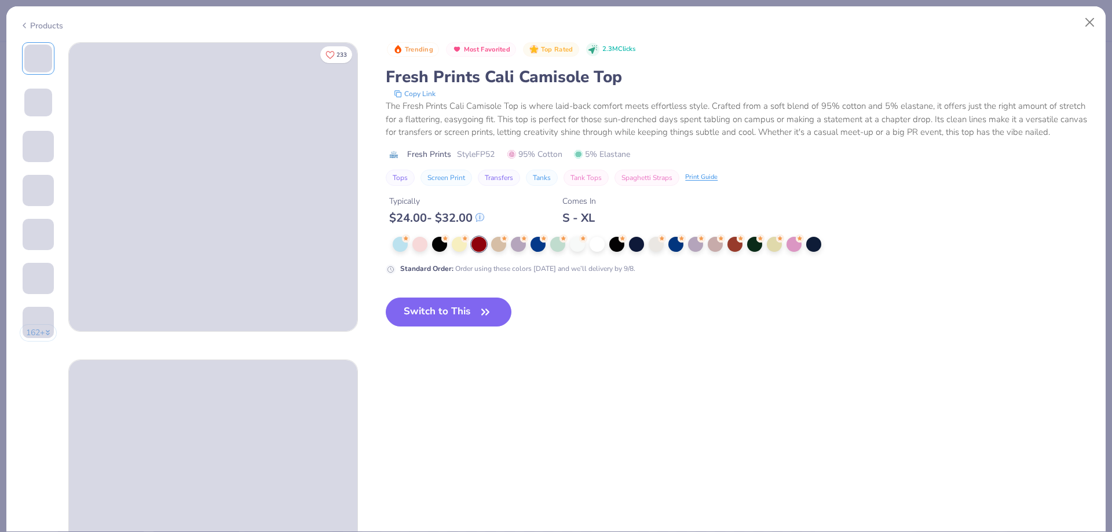 This screenshot has height=532, width=1112. What do you see at coordinates (38, 333) in the screenshot?
I see `button: 162+` at bounding box center [38, 333].